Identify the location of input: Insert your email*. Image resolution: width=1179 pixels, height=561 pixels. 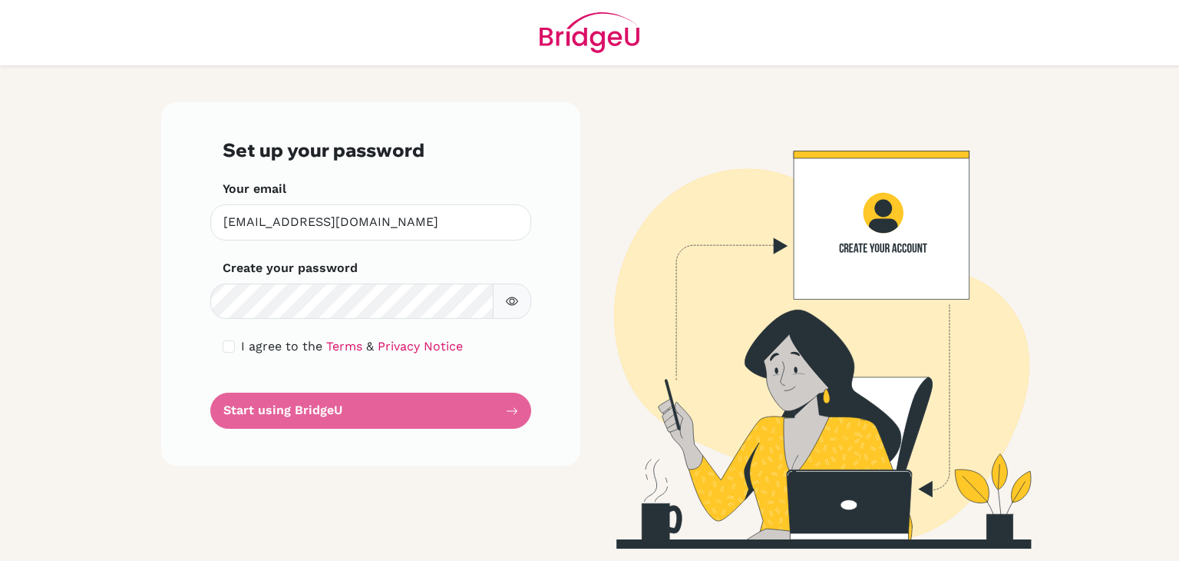
(371, 222).